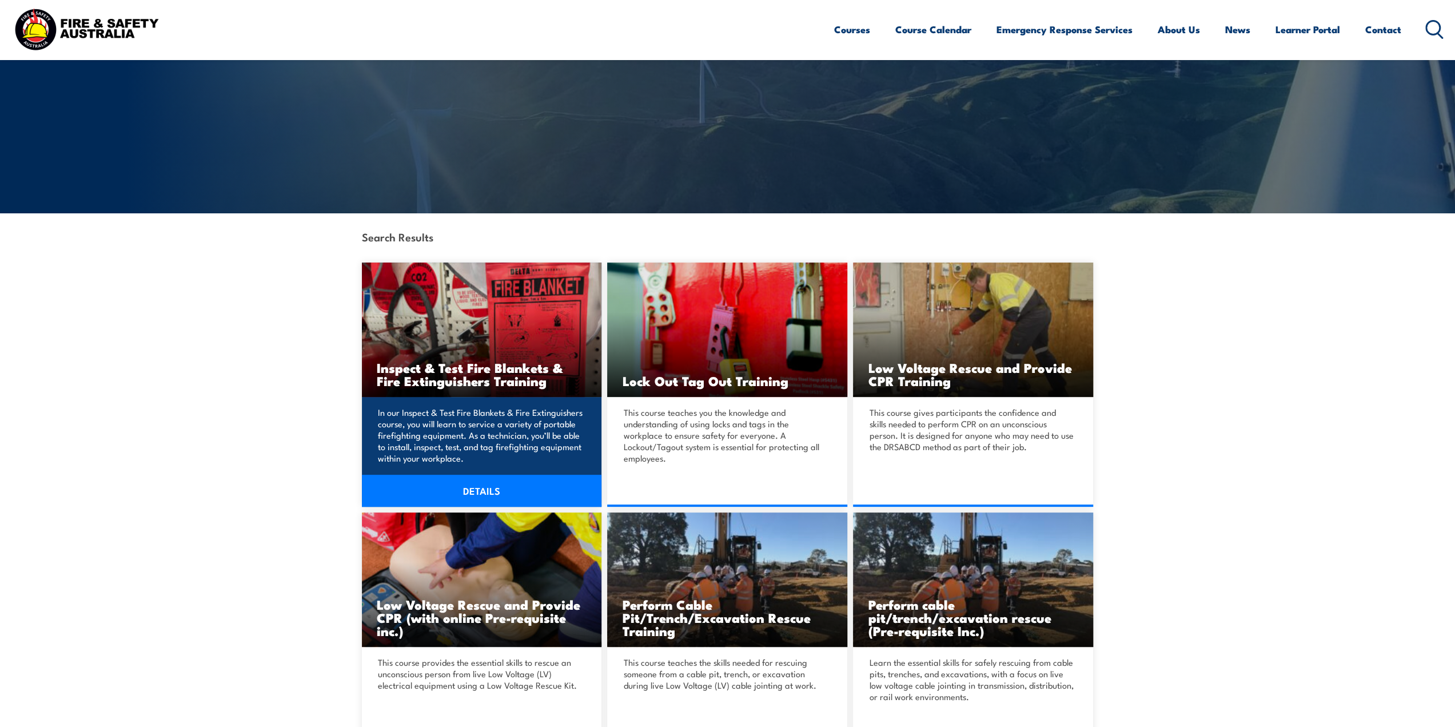 This screenshot has width=1455, height=727. I want to click on a: Low Voltage Rescue and Provide CPR Training, so click(973, 329).